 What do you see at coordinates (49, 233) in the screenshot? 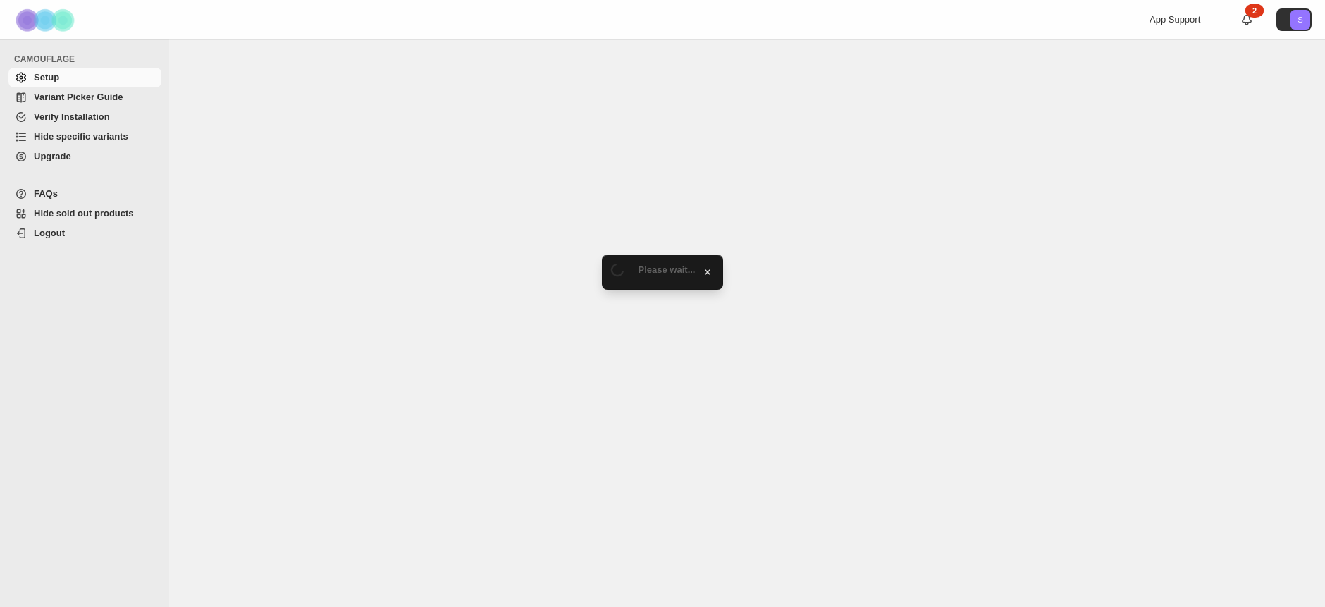
I see `span: Logout` at bounding box center [49, 233].